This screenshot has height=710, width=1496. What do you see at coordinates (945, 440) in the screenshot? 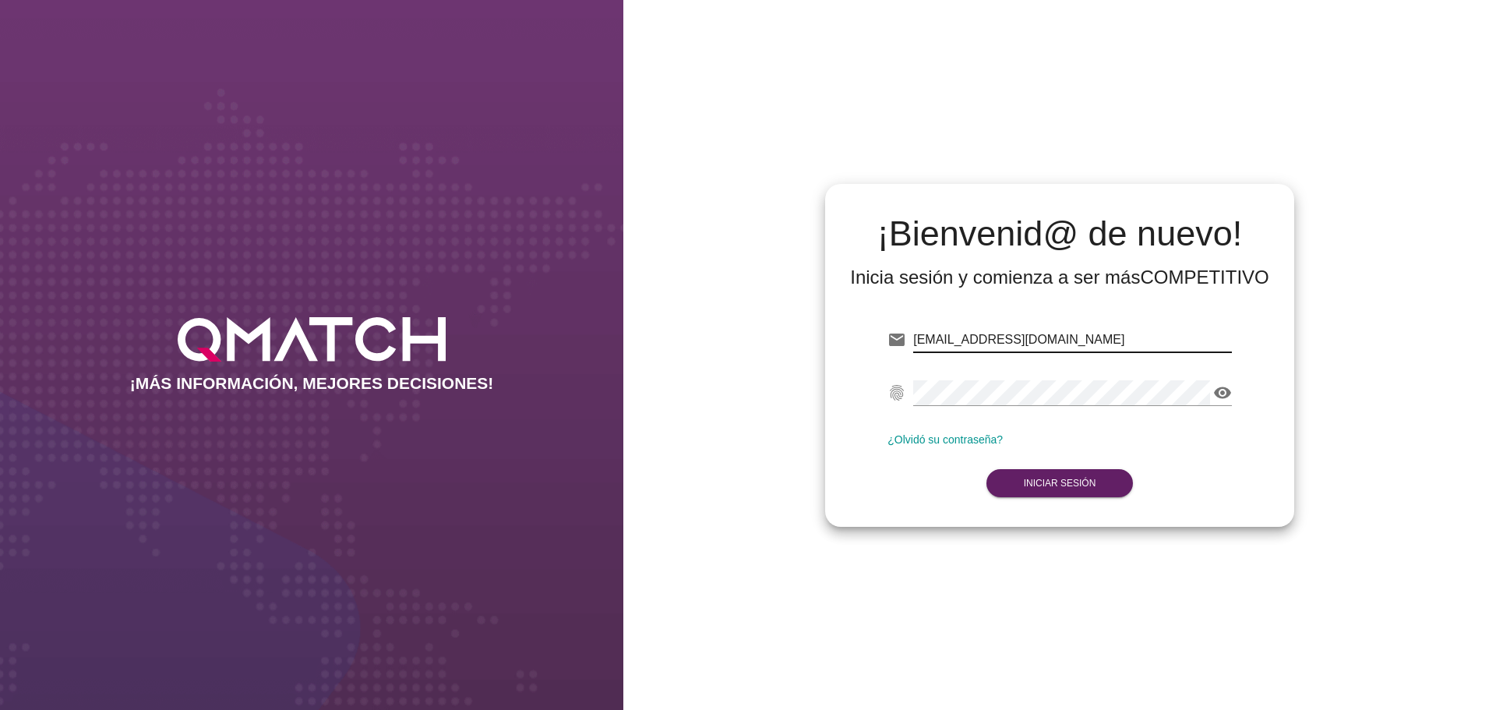
I see `a: ¿Olvidó su contraseña?` at bounding box center [945, 440].